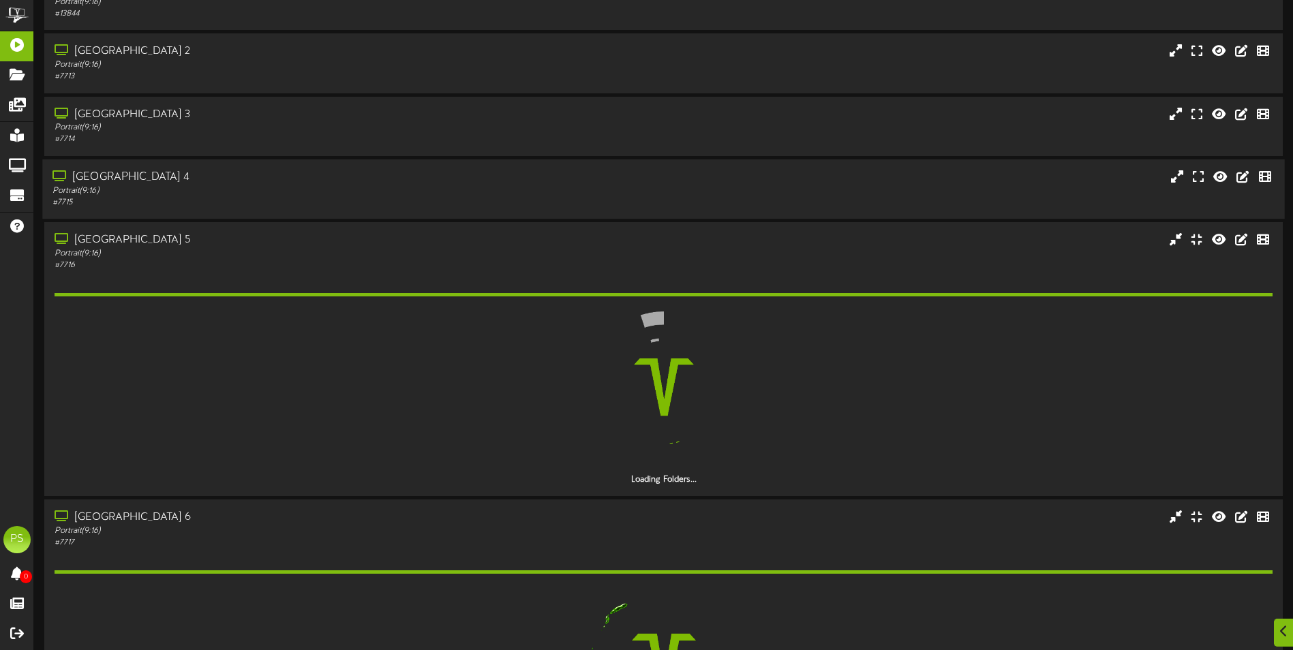 This screenshot has width=1293, height=650. What do you see at coordinates (302, 265) in the screenshot?
I see `div: # 7716` at bounding box center [302, 265].